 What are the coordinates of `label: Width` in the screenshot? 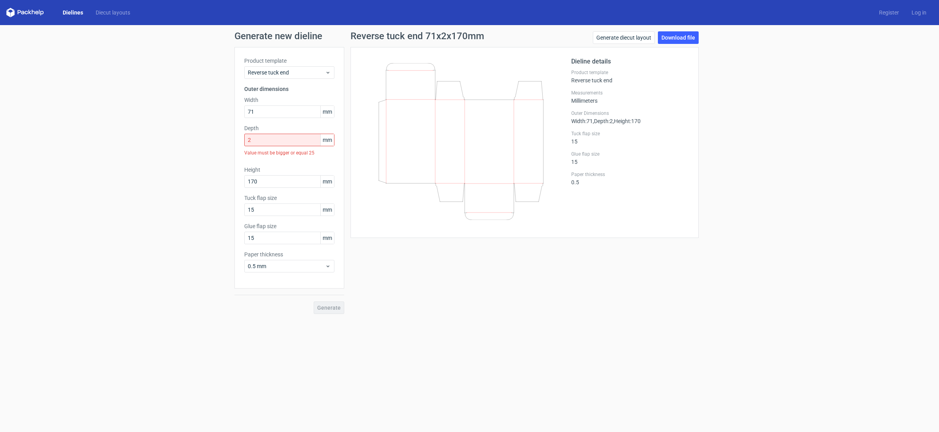 It's located at (289, 100).